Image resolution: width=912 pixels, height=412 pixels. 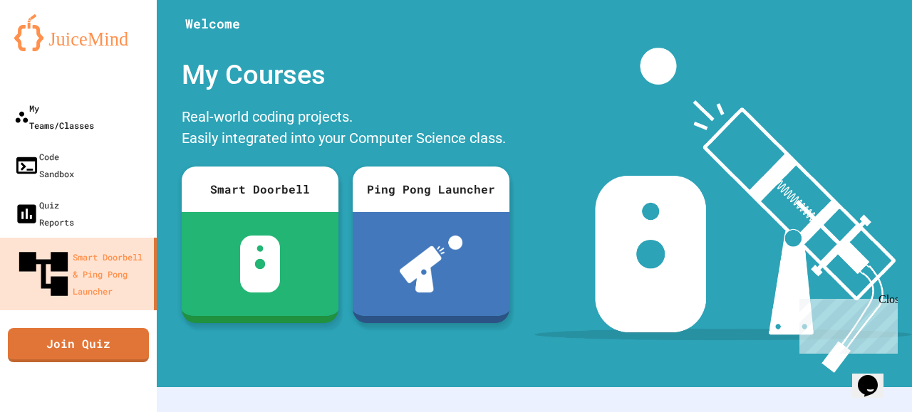 What do you see at coordinates (260, 189) in the screenshot?
I see `div: Smart Doorbell` at bounding box center [260, 189].